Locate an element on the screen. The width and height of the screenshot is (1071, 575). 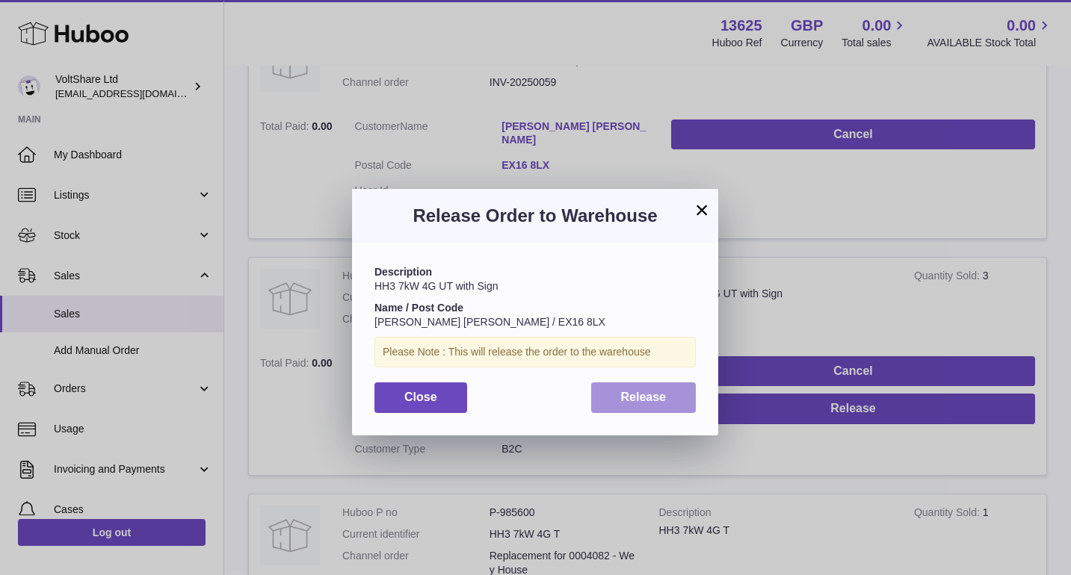
span: Close is located at coordinates (421, 397).